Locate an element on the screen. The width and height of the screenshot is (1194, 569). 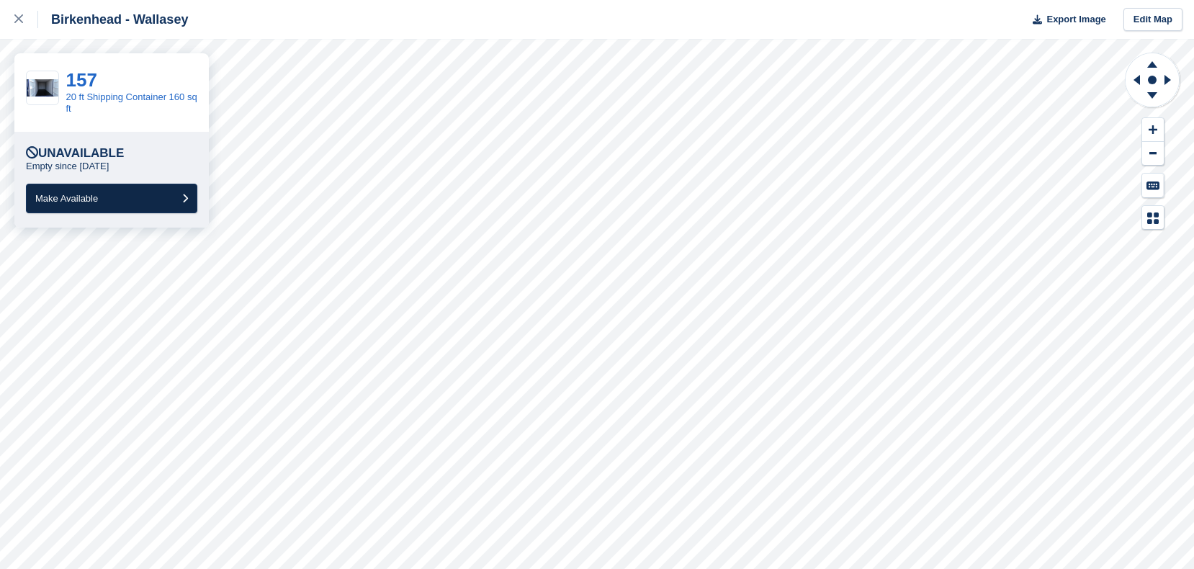
div: Unavailable is located at coordinates (75, 153).